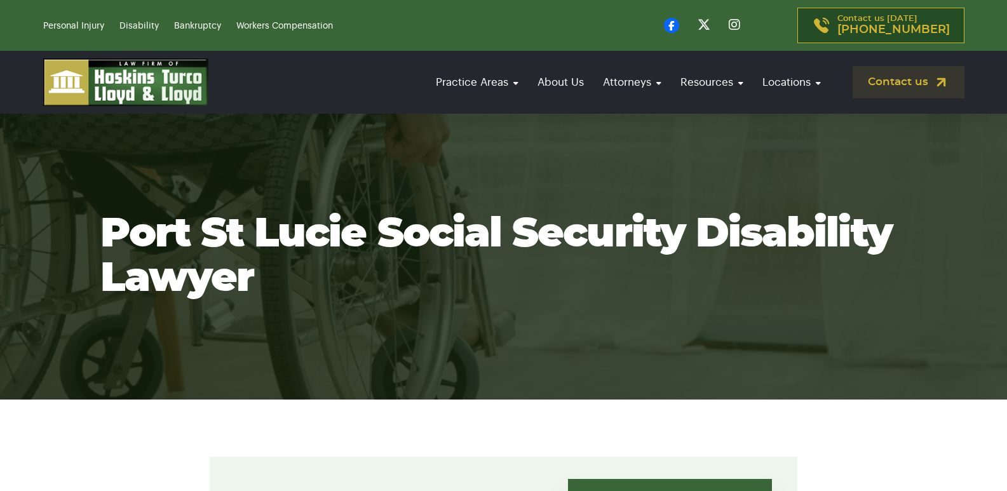 The height and width of the screenshot is (491, 1007). What do you see at coordinates (139, 26) in the screenshot?
I see `a: Disability` at bounding box center [139, 26].